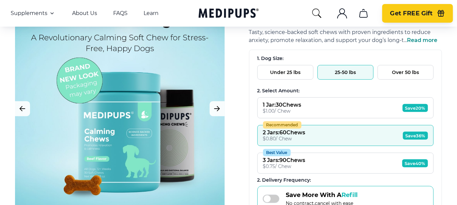 This screenshot has height=205, width=457. What do you see at coordinates (415, 164) in the screenshot?
I see `span: Save 40%` at bounding box center [415, 164].